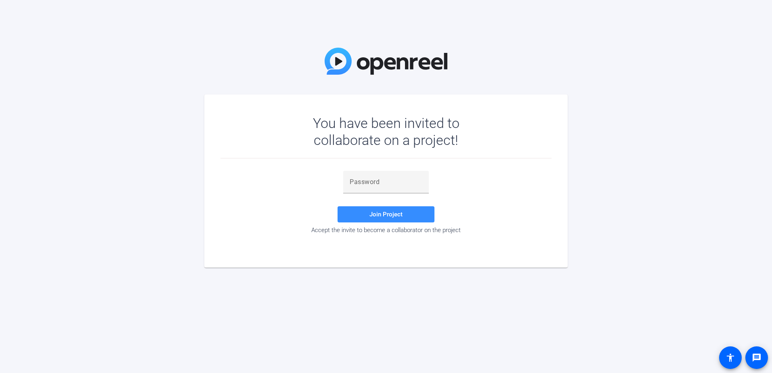 This screenshot has height=373, width=772. I want to click on div: Accept the invite to become a collaborator on the project, so click(386, 230).